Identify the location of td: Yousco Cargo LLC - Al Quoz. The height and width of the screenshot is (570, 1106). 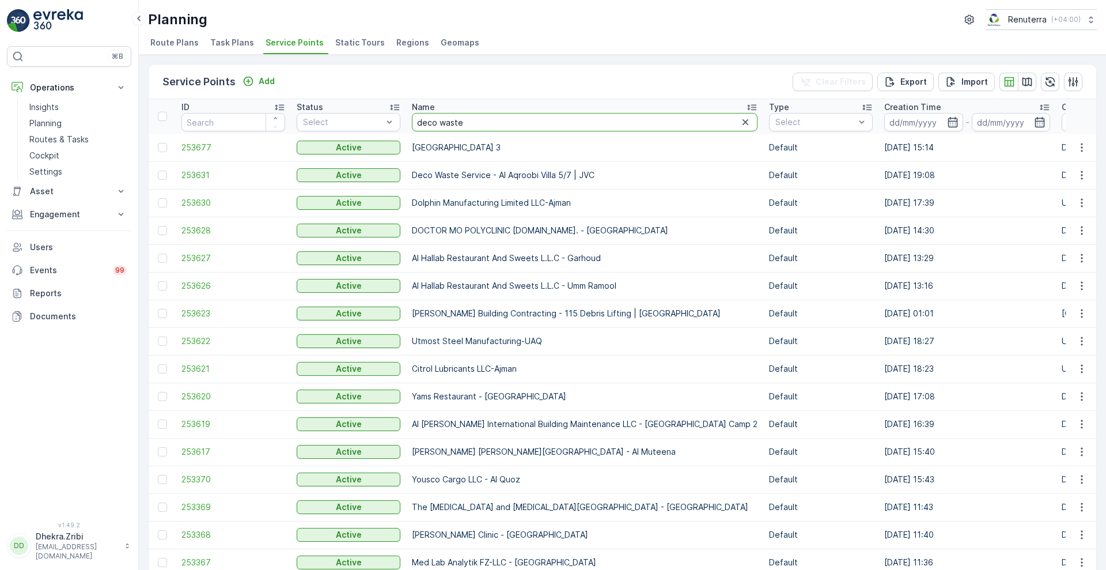
(585, 479).